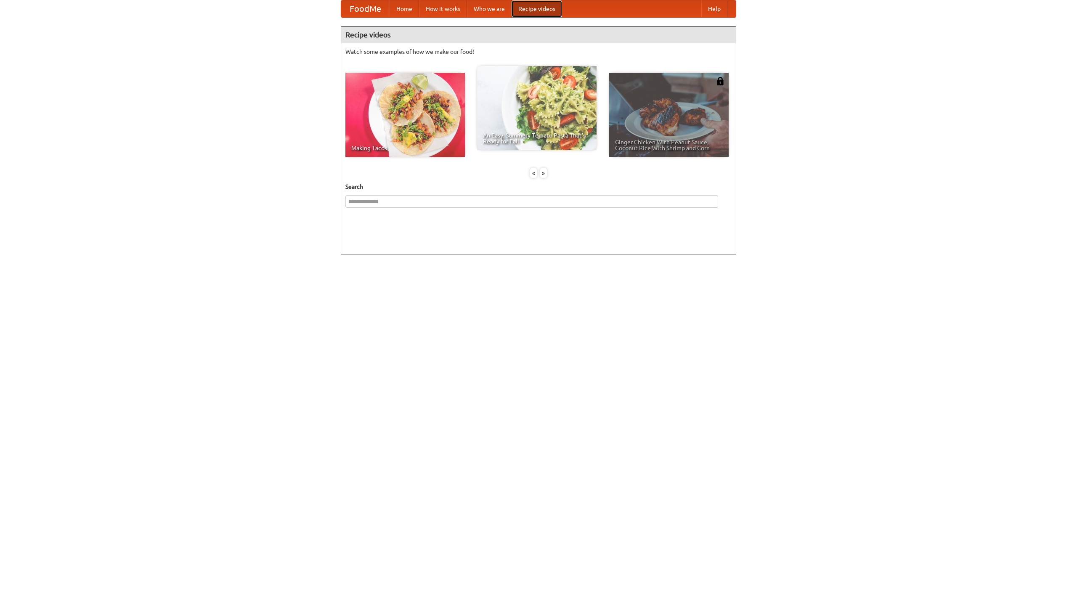 The height and width of the screenshot is (595, 1077). Describe the element at coordinates (537, 9) in the screenshot. I see `a: Recipe videos` at that location.